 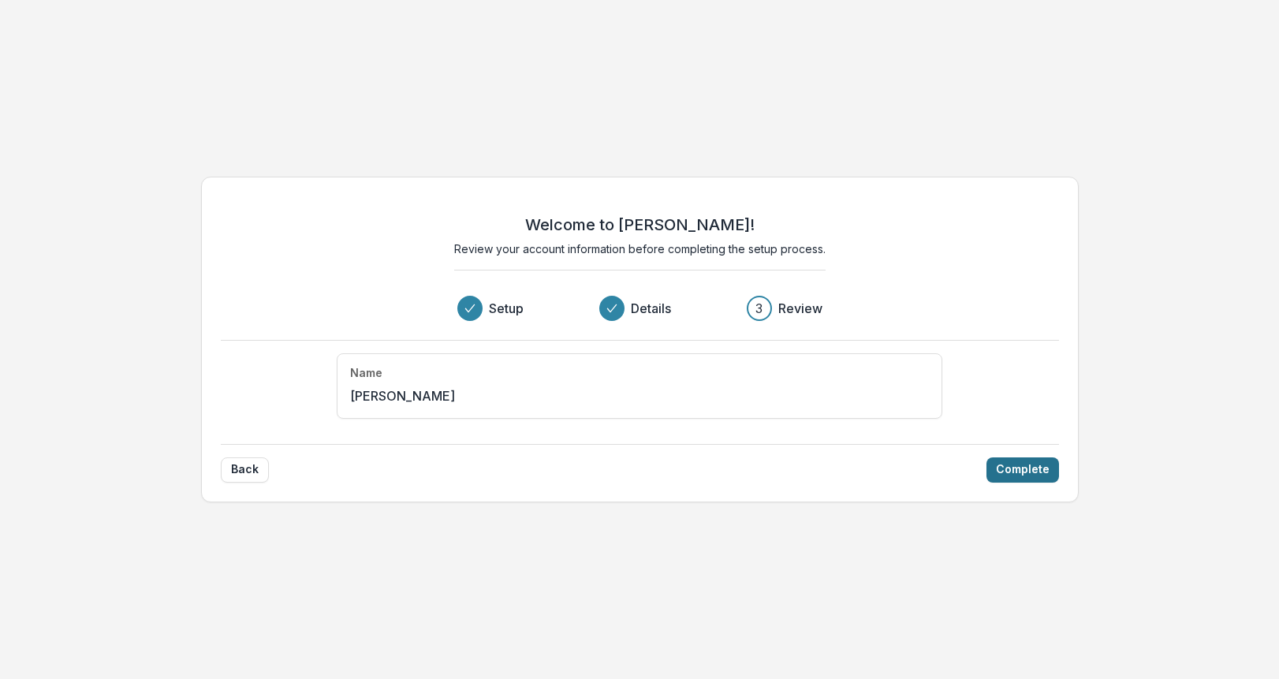 What do you see at coordinates (366, 373) in the screenshot?
I see `h4: Name` at bounding box center [366, 373].